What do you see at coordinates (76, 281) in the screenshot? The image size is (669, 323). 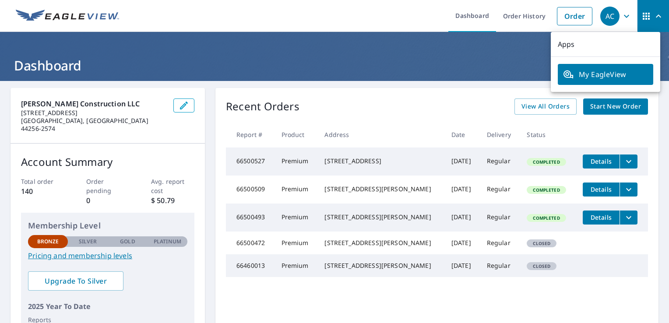 I see `a: Upgrade To Silver` at bounding box center [76, 281].